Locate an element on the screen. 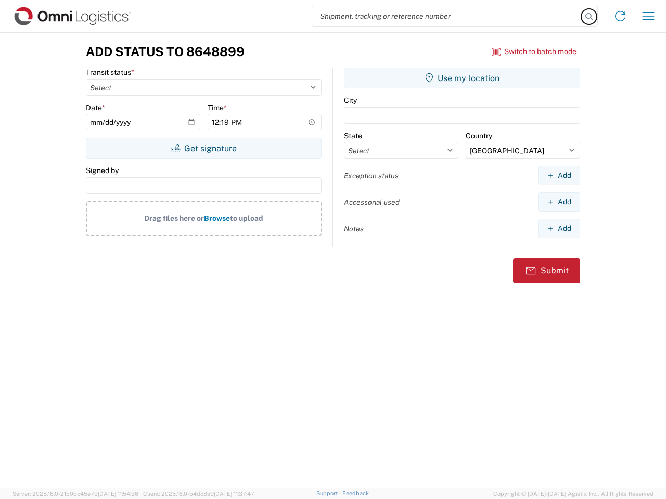 This screenshot has width=666, height=499. button: Get signature is located at coordinates (203, 148).